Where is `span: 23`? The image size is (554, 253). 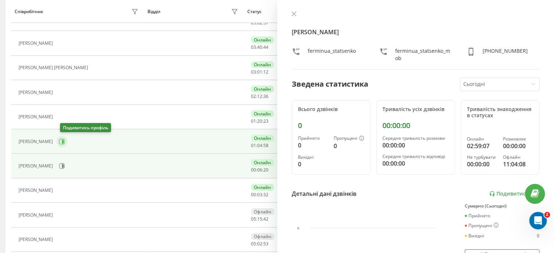
span: 23 is located at coordinates (266, 121).